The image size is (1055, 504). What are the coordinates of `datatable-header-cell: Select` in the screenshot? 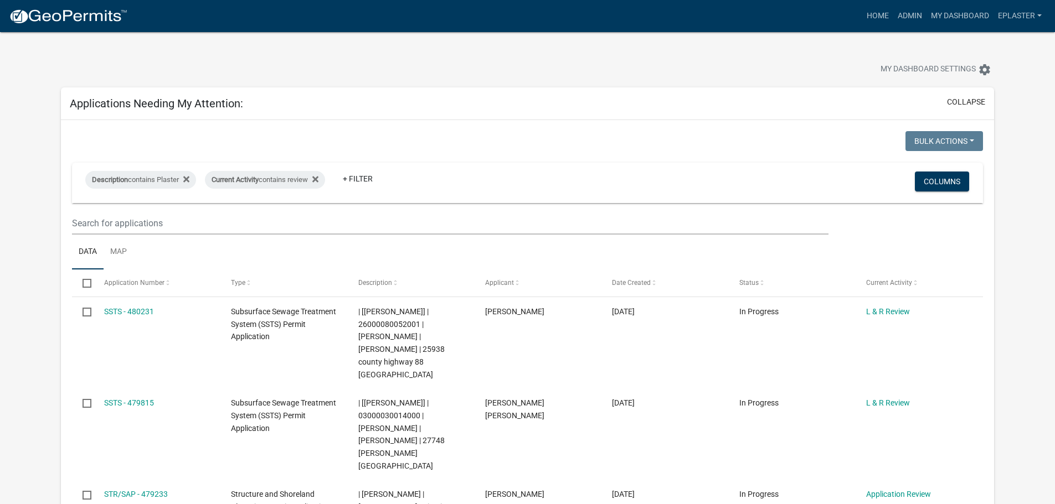 It's located at (82, 283).